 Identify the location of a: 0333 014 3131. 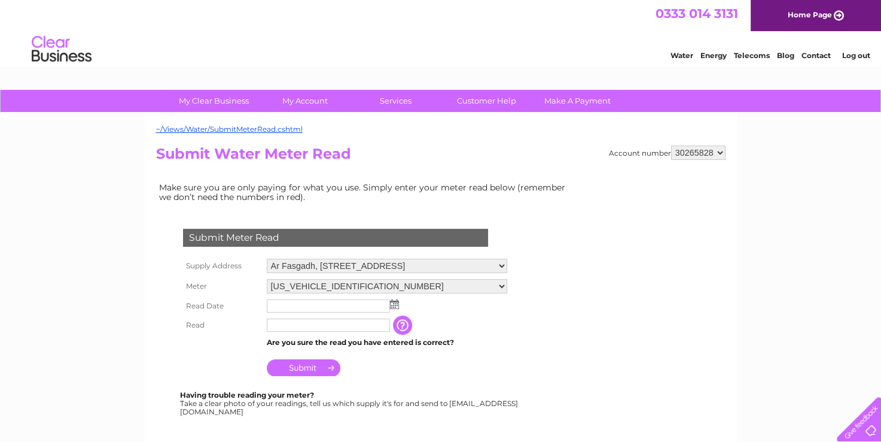
(697, 13).